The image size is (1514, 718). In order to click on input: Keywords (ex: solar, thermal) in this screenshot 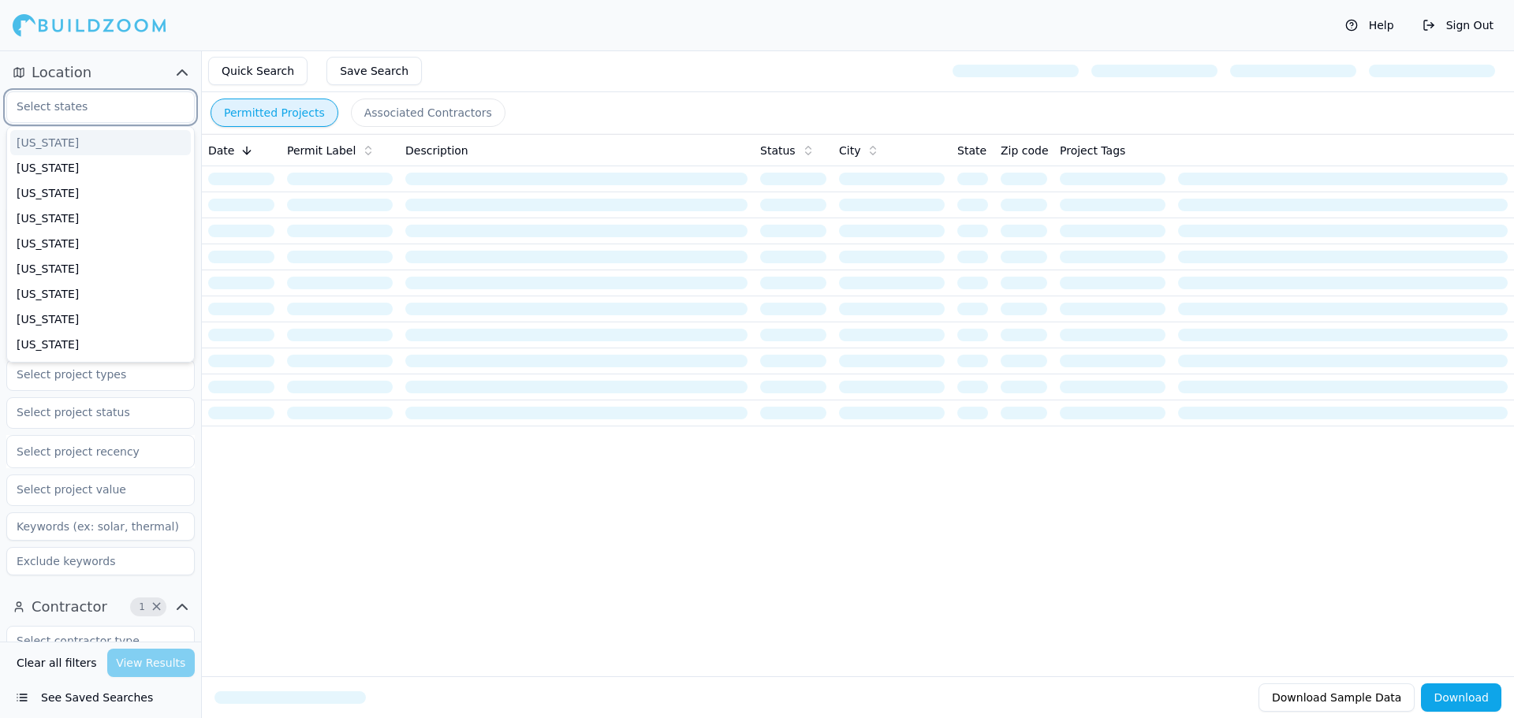, I will do `click(100, 527)`.